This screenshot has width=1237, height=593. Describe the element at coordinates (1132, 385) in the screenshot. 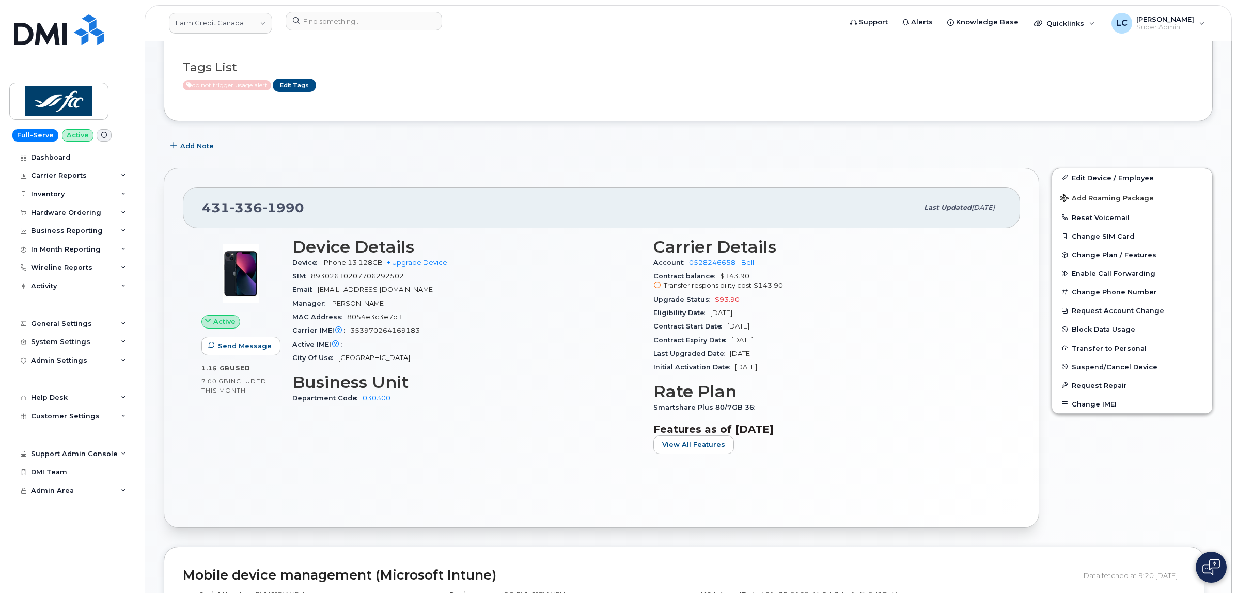

I see `button: Request Repair` at that location.